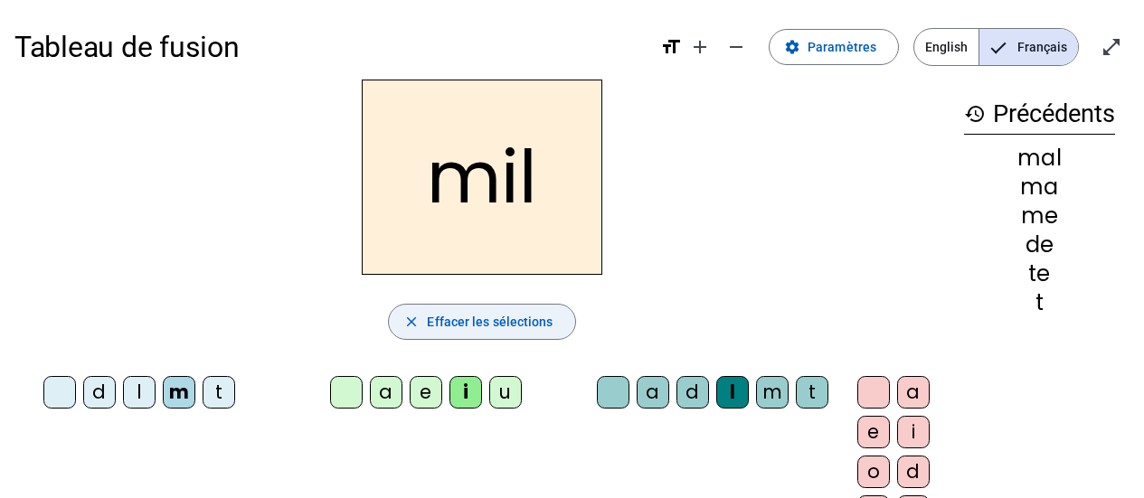 The width and height of the screenshot is (1144, 498). I want to click on span: English, so click(946, 47).